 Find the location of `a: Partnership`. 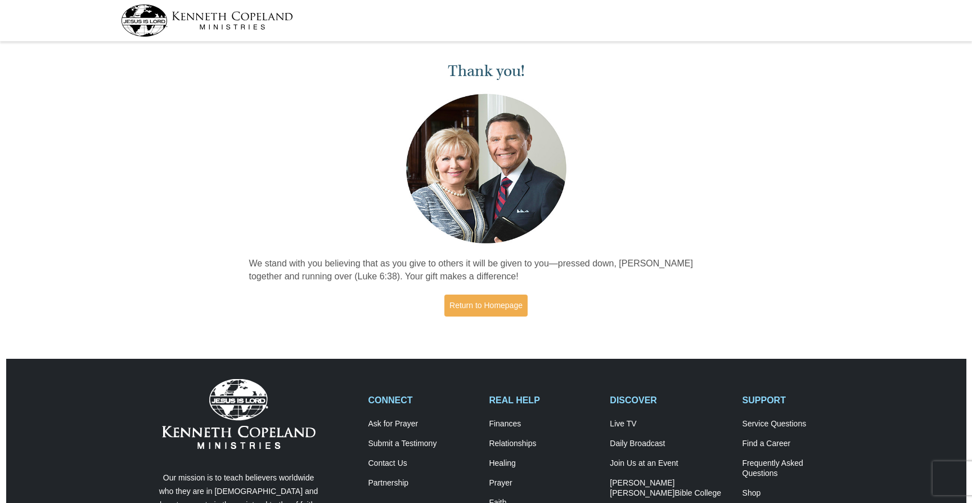

a: Partnership is located at coordinates (423, 483).